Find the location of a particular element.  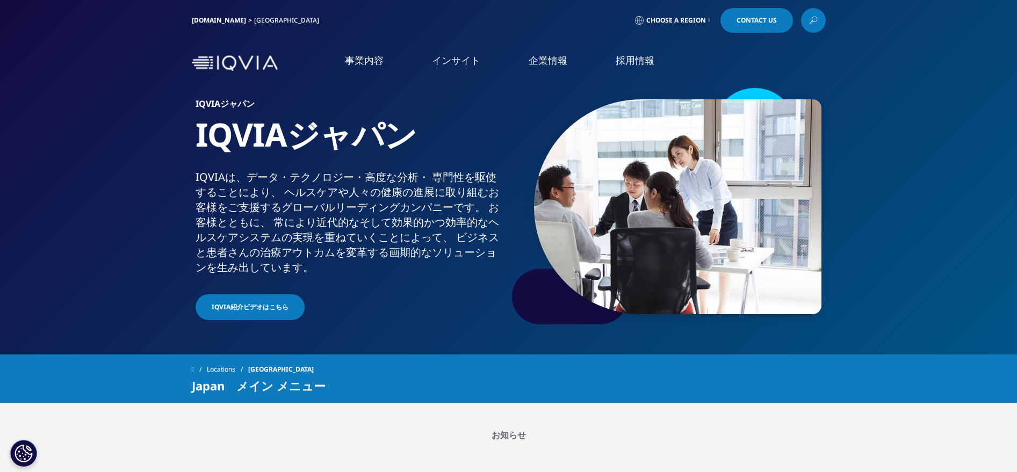

button: Cookie 設定 is located at coordinates (24, 454).